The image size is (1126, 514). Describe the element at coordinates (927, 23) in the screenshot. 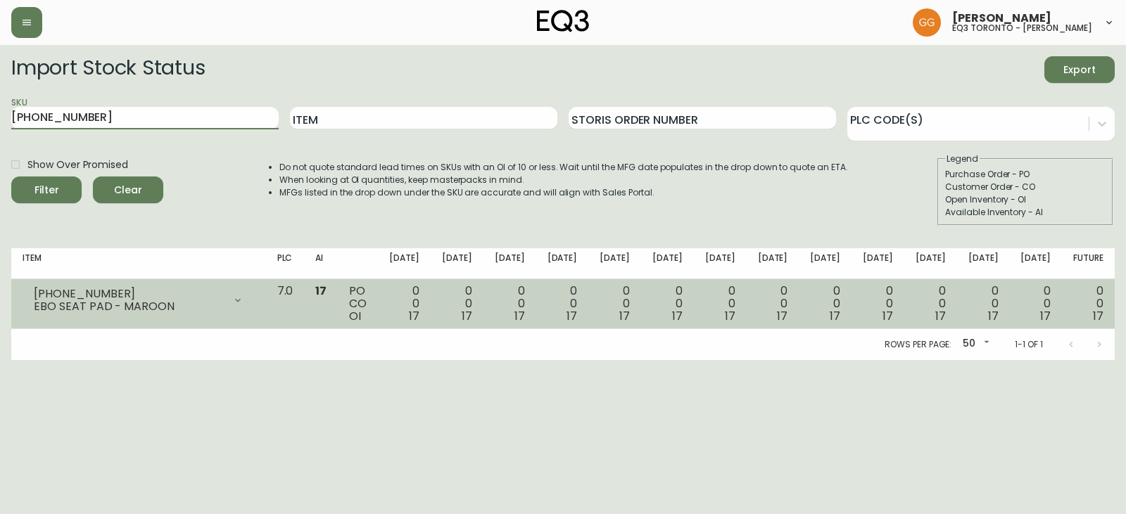

I see `img: dbfc93a9366efef7dcc9a31eef4d00a7` at that location.